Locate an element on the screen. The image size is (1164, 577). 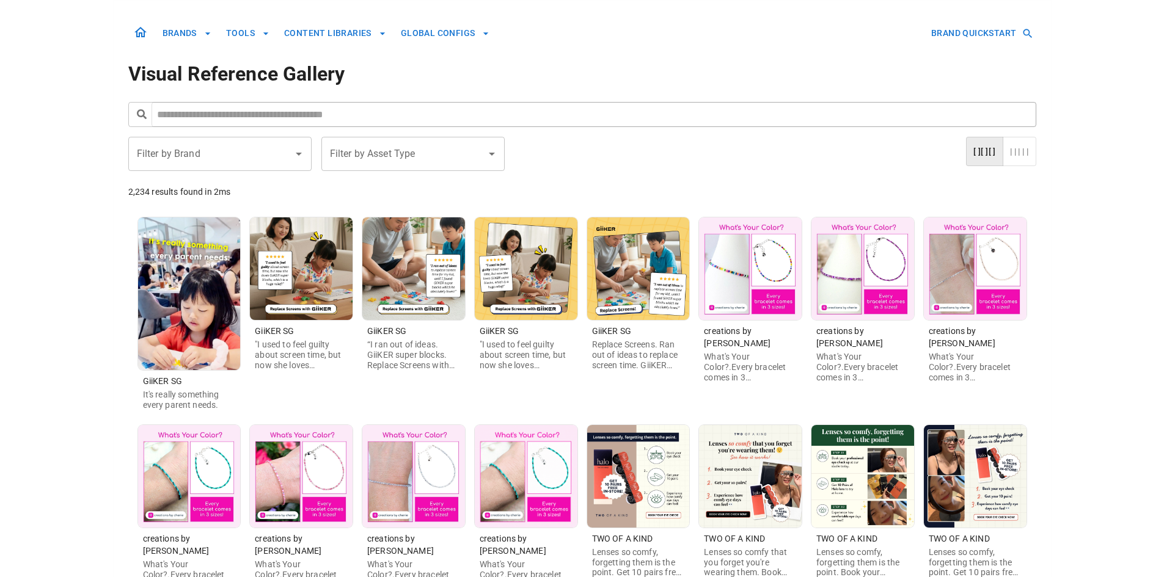
div: layout toggle is located at coordinates (1000, 151).